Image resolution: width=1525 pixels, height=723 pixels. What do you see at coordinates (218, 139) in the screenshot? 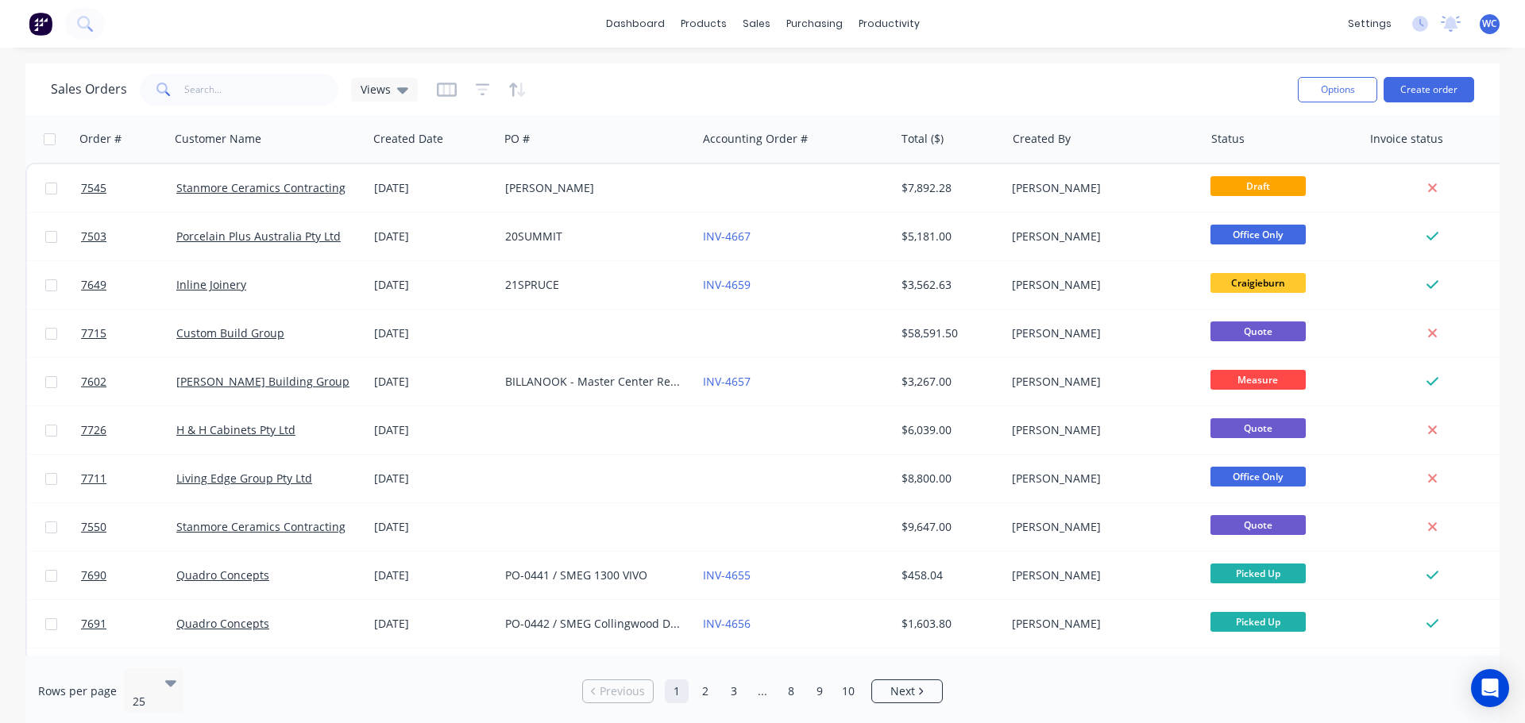
I see `div: Customer Name` at bounding box center [218, 139].